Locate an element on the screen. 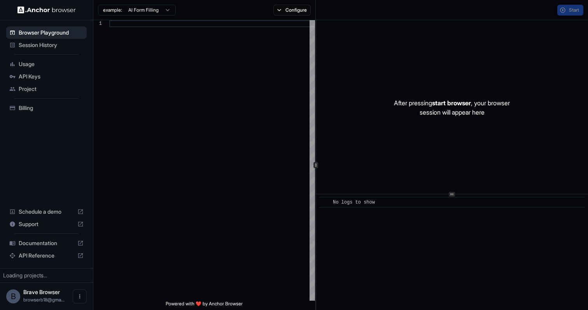 Image resolution: width=588 pixels, height=310 pixels. span: example: is located at coordinates (112, 10).